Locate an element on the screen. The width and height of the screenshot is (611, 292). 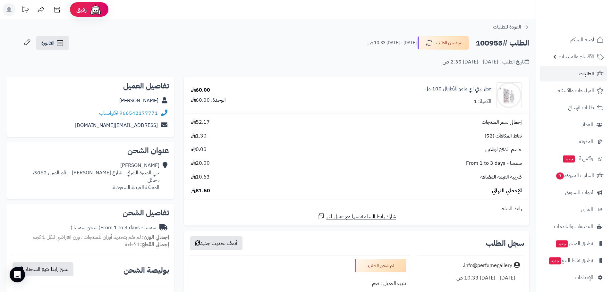
a: لوحة التحكم is located at coordinates (574, 40).